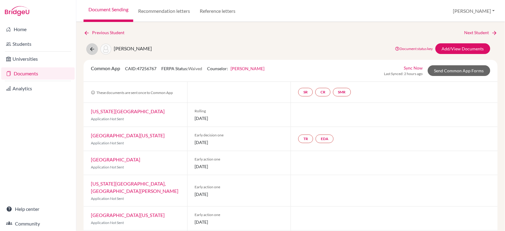 This screenshot has height=231, width=505. Describe the element at coordinates (239, 111) in the screenshot. I see `span: Rolling` at that location.